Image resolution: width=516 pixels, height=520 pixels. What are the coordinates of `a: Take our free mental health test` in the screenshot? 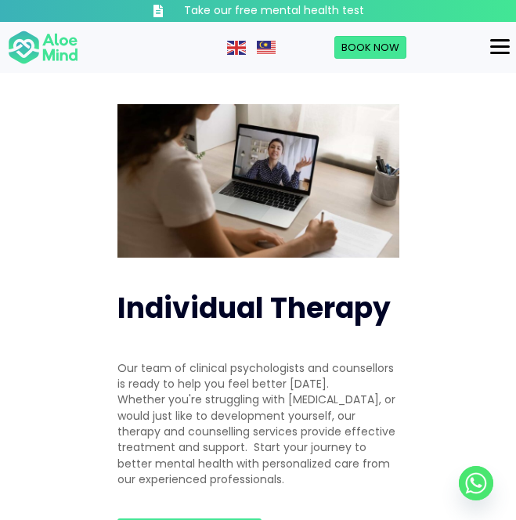 It's located at (258, 11).